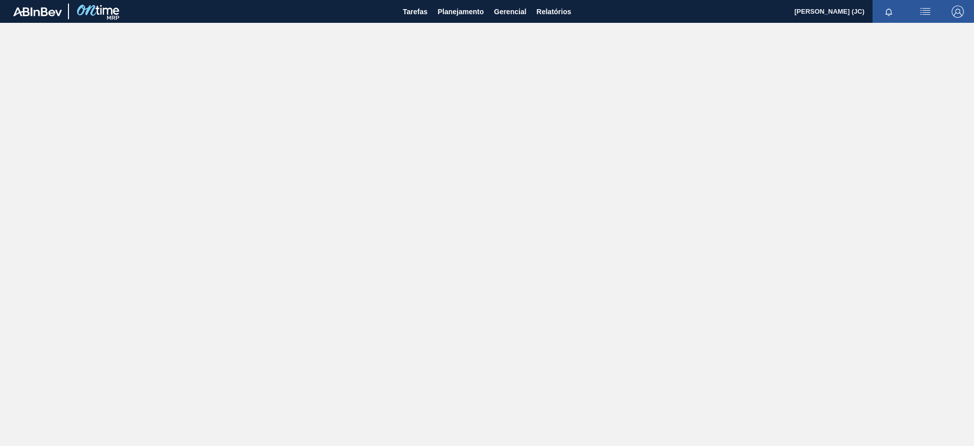 The image size is (974, 446). What do you see at coordinates (461, 12) in the screenshot?
I see `span: Planejamento` at bounding box center [461, 12].